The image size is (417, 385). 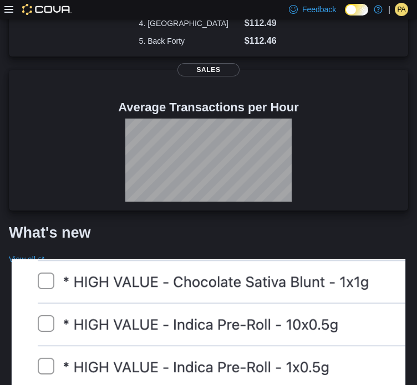 What do you see at coordinates (261, 23) in the screenshot?
I see `dd: $112.49` at bounding box center [261, 23].